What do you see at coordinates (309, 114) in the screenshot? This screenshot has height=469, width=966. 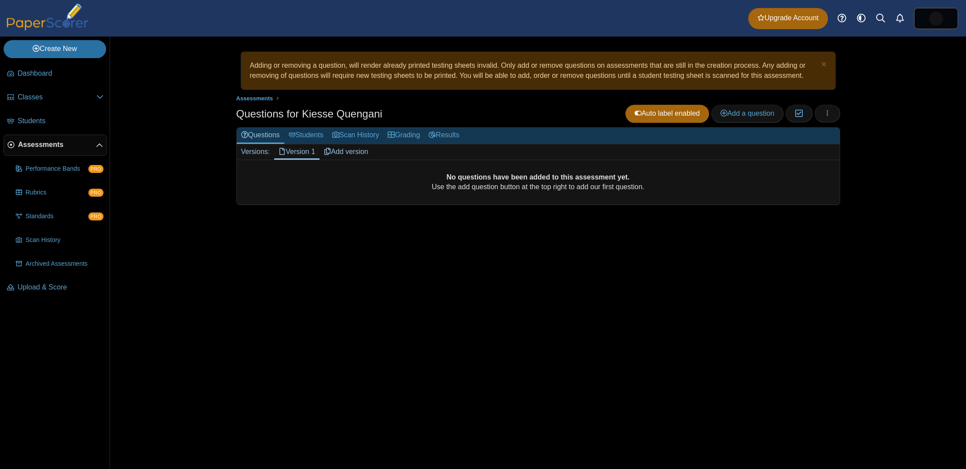 I see `h1: Questions for Kiesse Quengani` at bounding box center [309, 114].